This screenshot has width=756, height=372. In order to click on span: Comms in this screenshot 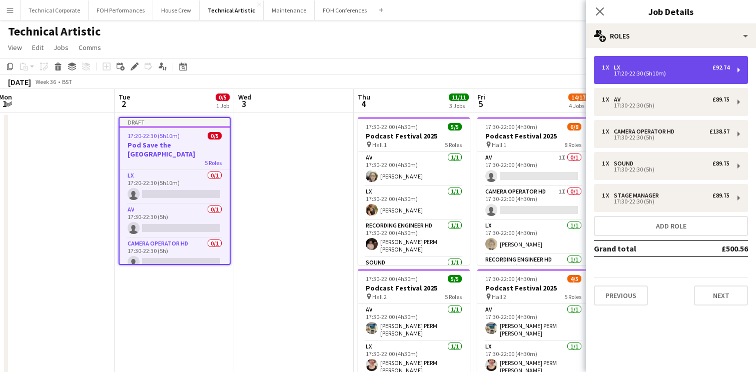, I will do `click(90, 48)`.